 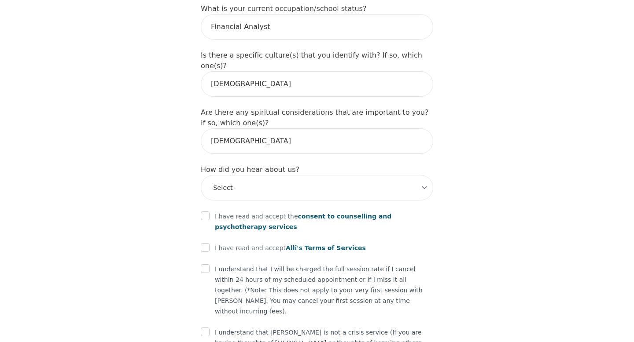 I want to click on label: How did you hear about us?, so click(x=250, y=169).